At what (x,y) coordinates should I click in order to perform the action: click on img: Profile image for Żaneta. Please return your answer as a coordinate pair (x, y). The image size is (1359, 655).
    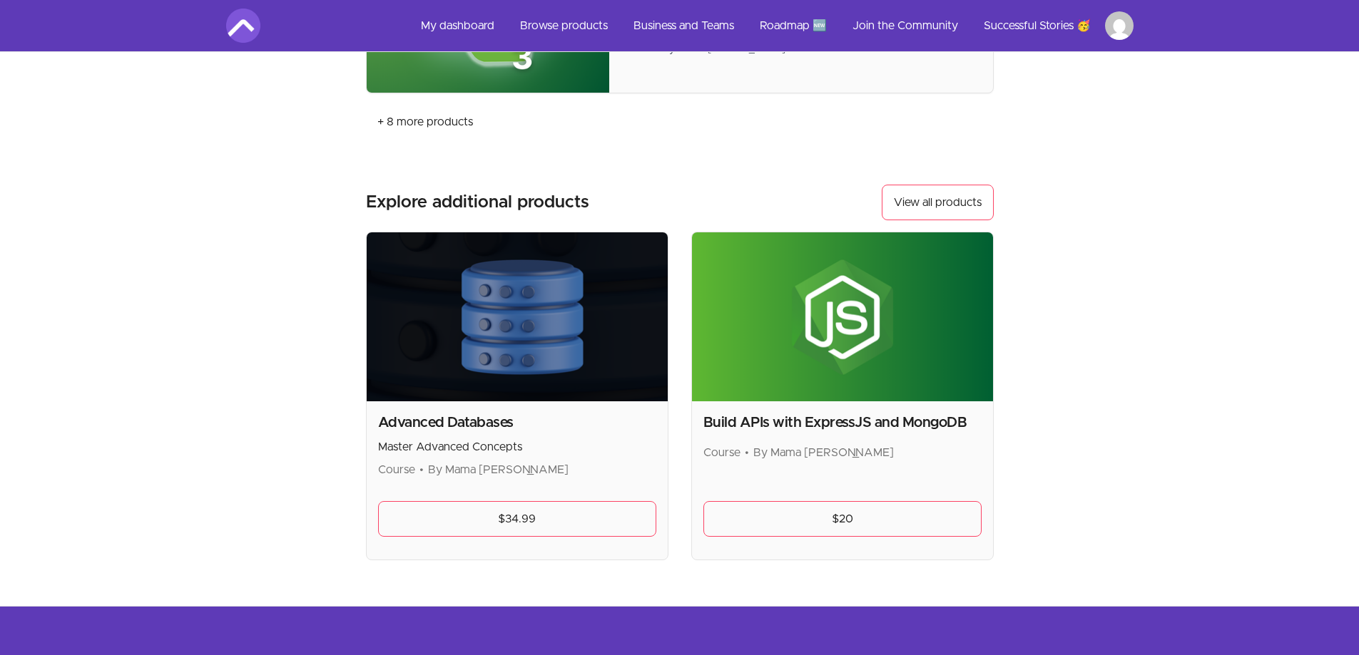
    Looking at the image, I should click on (1119, 26).